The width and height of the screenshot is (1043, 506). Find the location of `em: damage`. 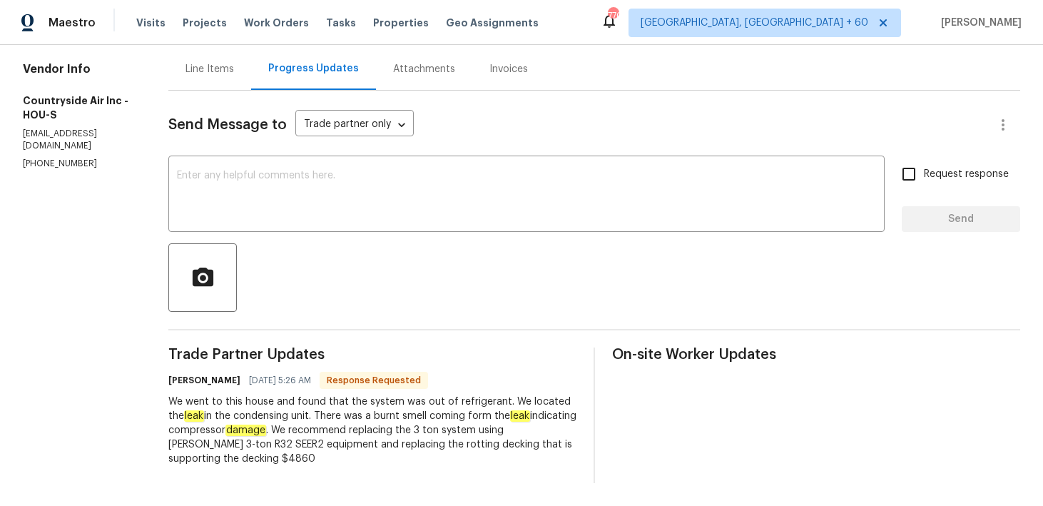

em: damage is located at coordinates (246, 430).